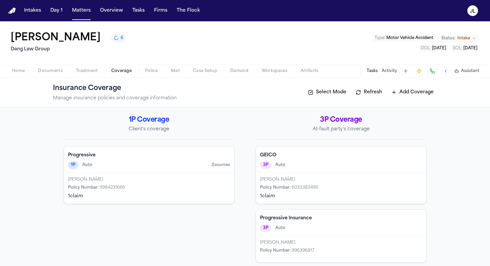 The width and height of the screenshot is (490, 266). I want to click on h1: Insurance Coverage, so click(94, 88).